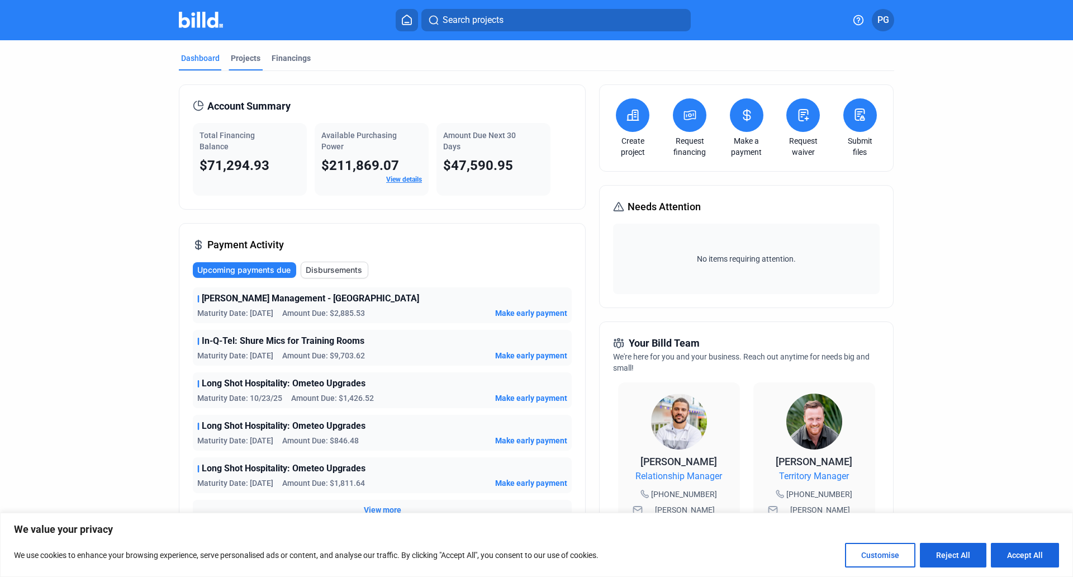 This screenshot has width=1073, height=577. What do you see at coordinates (746, 259) in the screenshot?
I see `span: No items requiring attention.` at bounding box center [746, 259].